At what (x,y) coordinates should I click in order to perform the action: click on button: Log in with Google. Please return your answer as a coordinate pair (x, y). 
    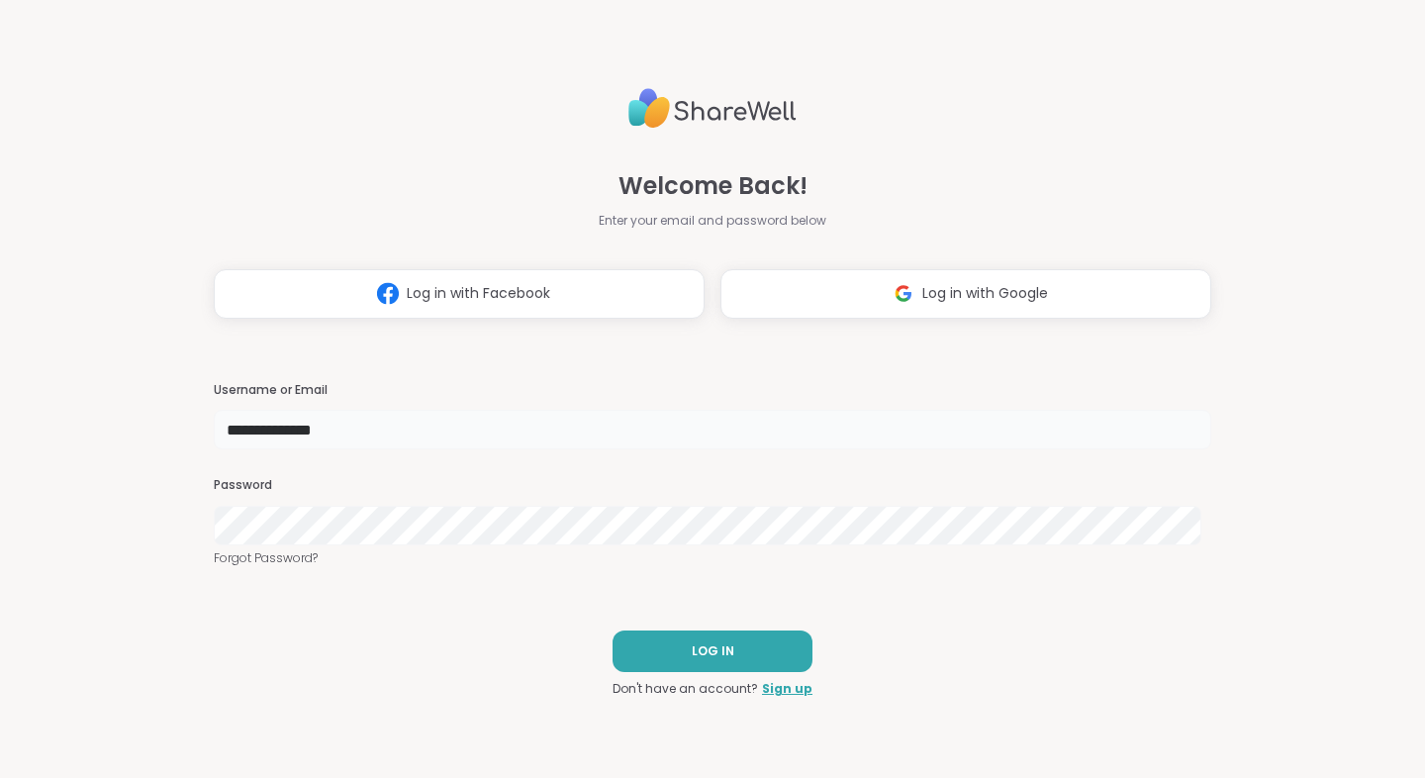
    Looking at the image, I should click on (966, 294).